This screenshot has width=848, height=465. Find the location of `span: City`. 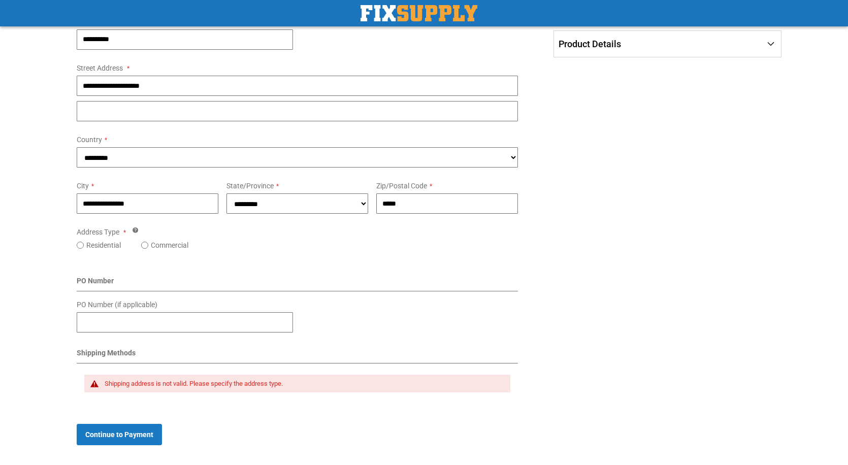

span: City is located at coordinates (83, 186).